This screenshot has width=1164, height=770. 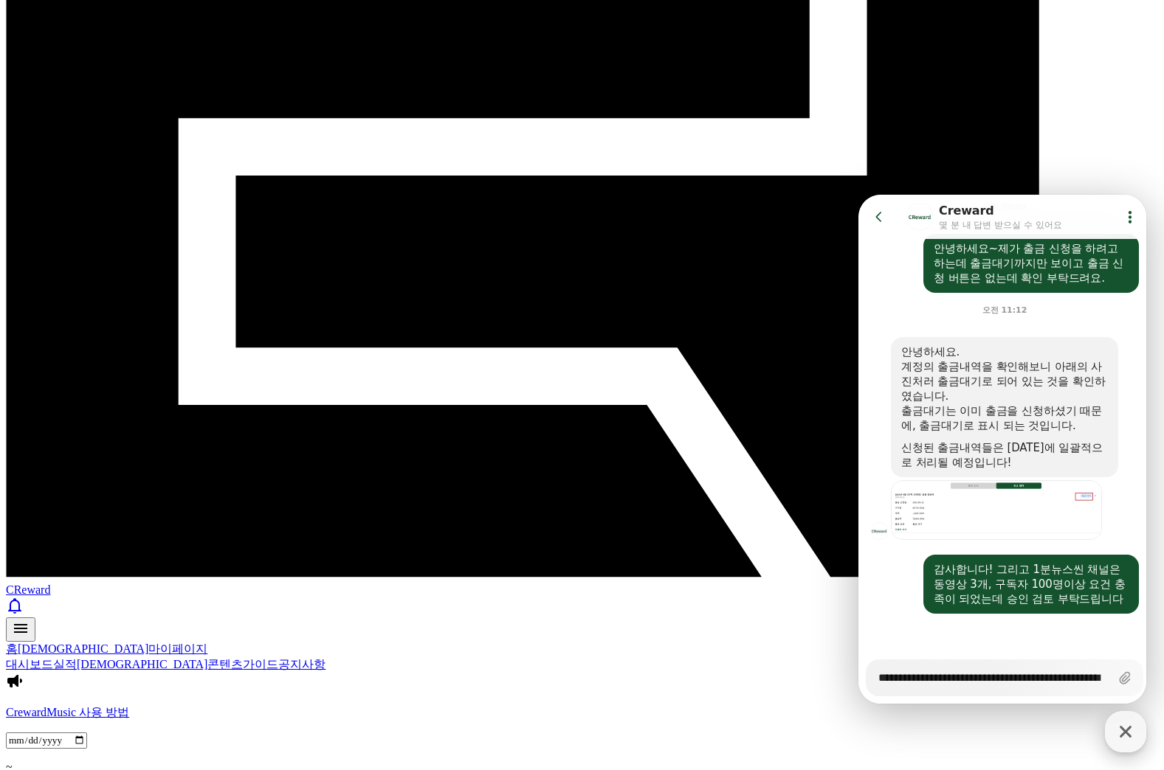 What do you see at coordinates (138, 315) in the screenshot?
I see `img: thumbnail` at bounding box center [138, 315].